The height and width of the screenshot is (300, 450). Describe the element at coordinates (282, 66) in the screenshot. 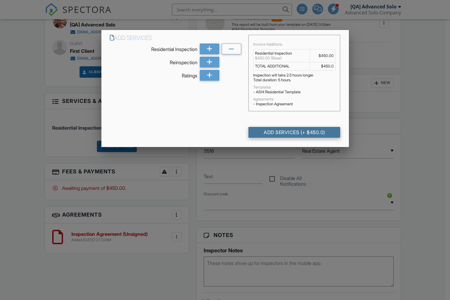

I see `td: TOTAL ADDITIONAL` at that location.